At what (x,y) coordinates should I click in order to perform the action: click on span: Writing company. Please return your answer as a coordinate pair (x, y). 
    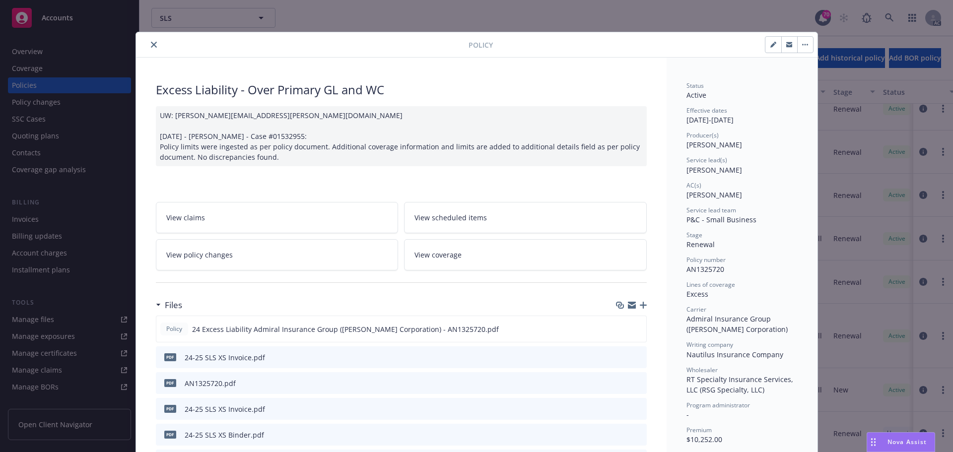
    Looking at the image, I should click on (710, 345).